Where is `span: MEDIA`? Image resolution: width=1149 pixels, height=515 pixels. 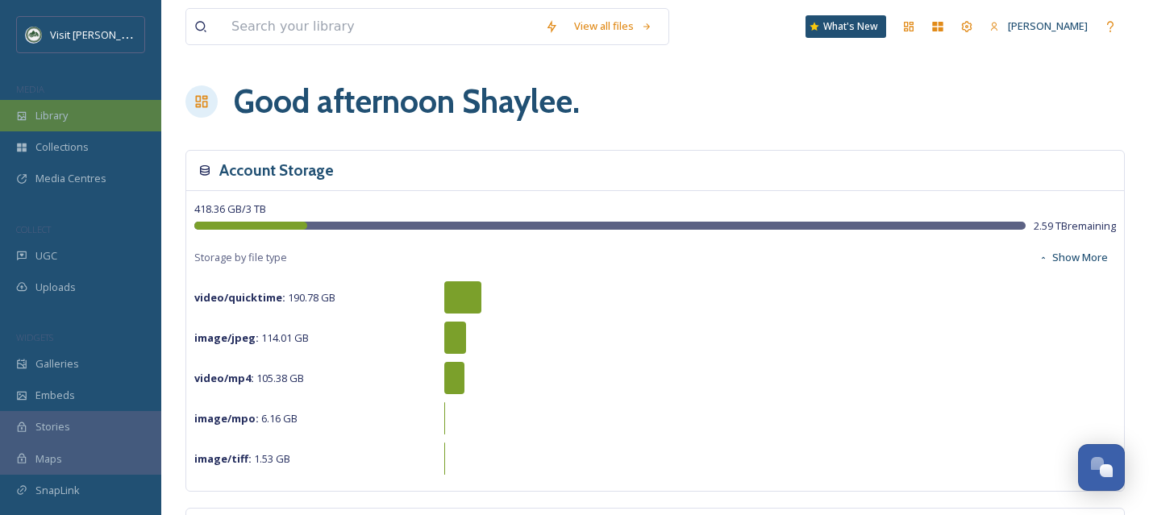
span: MEDIA is located at coordinates (30, 89).